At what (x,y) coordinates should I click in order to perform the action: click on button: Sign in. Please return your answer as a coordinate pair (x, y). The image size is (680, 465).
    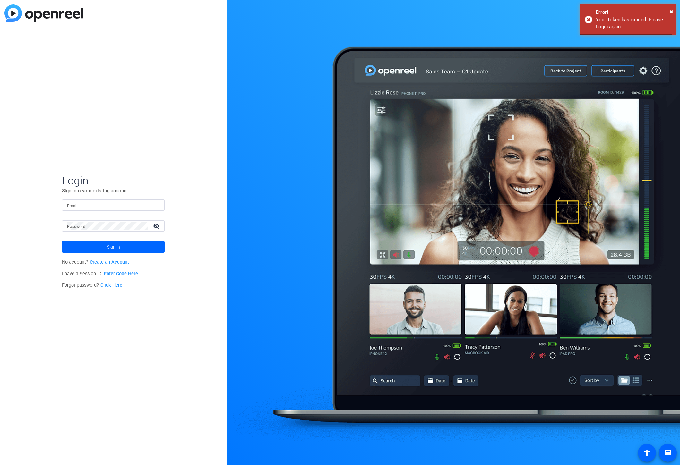
    Looking at the image, I should click on (113, 247).